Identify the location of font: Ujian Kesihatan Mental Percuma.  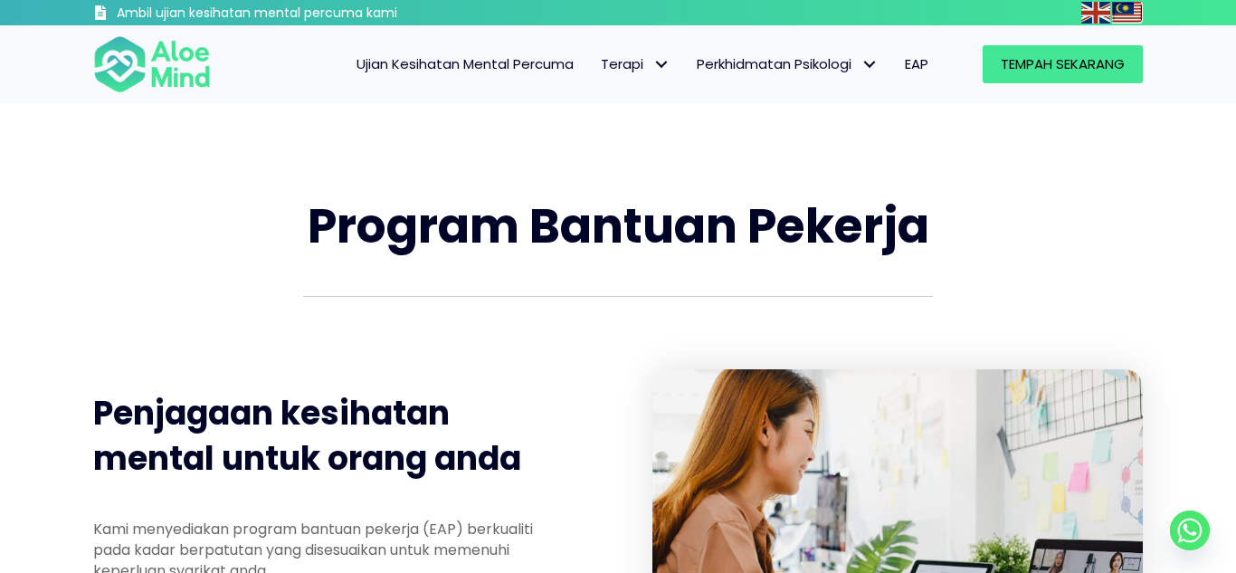
(465, 63).